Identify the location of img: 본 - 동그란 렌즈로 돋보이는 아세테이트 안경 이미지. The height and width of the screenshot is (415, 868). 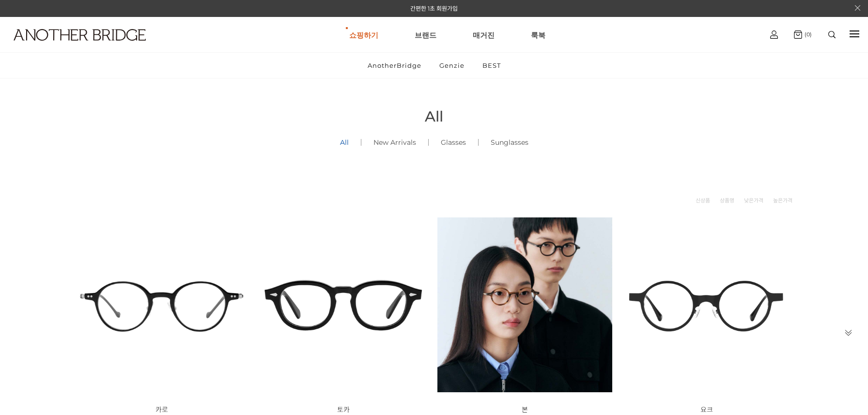
(524, 305).